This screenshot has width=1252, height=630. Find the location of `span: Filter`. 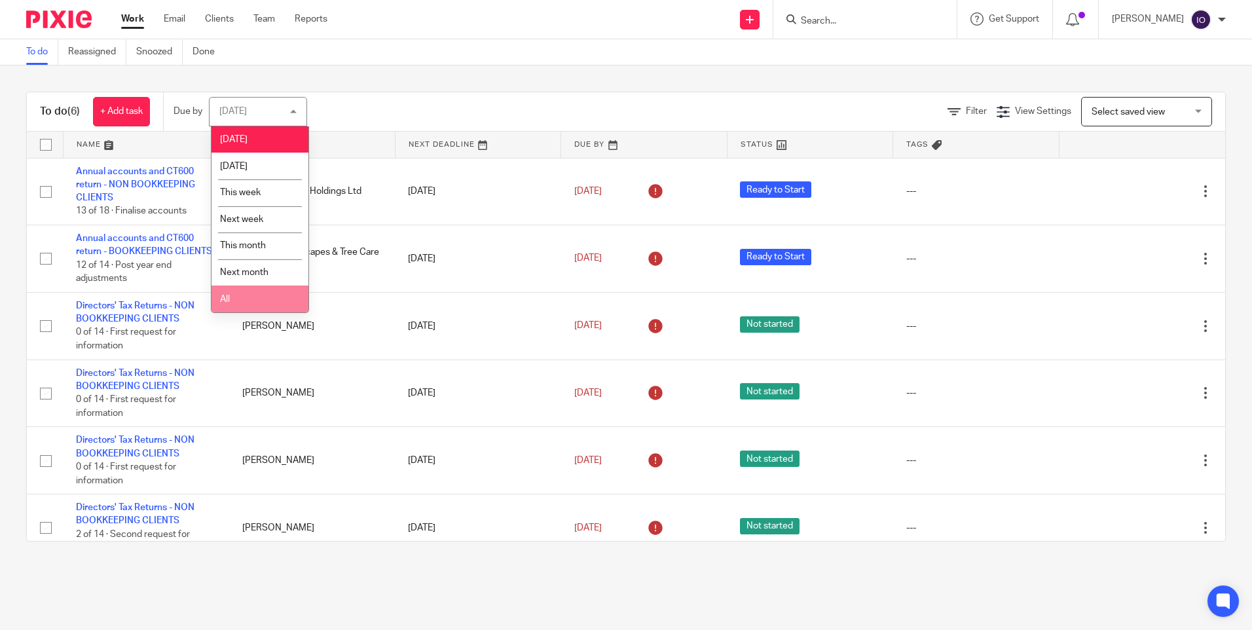

span: Filter is located at coordinates (976, 111).